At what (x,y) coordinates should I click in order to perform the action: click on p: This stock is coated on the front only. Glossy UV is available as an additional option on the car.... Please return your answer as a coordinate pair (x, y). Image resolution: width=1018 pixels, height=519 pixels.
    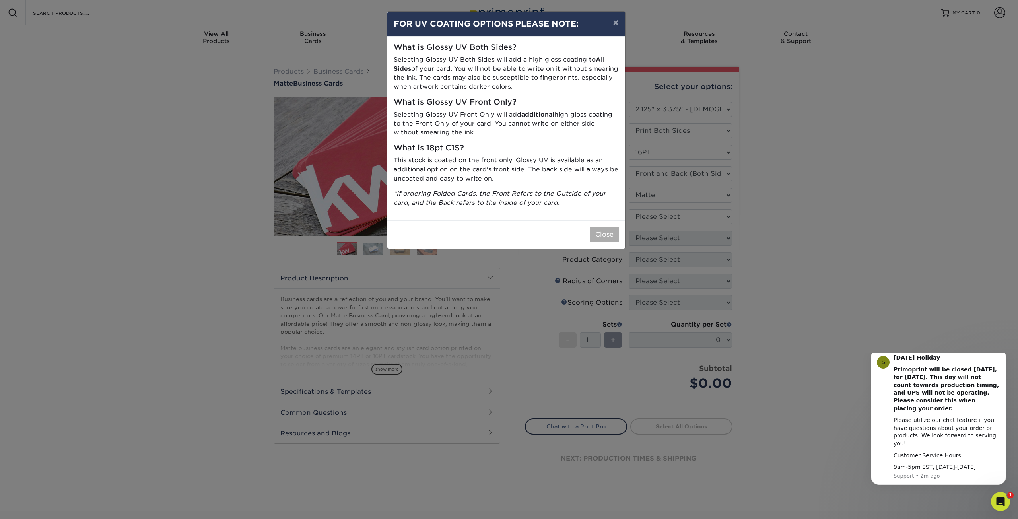
    Looking at the image, I should click on (506, 169).